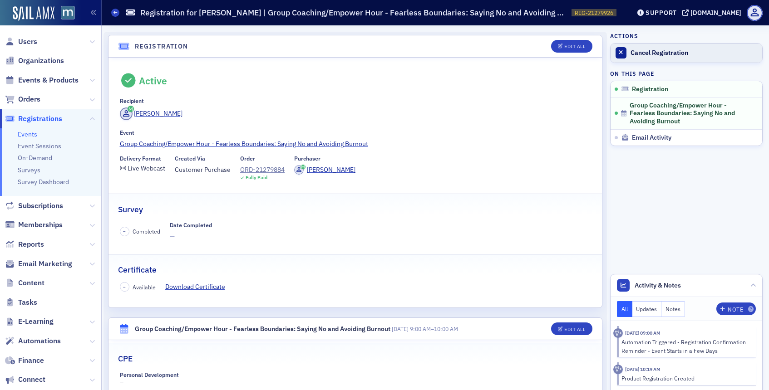 This screenshot has height=390, width=769. What do you see at coordinates (140, 158) in the screenshot?
I see `div: Delivery Format` at bounding box center [140, 158].